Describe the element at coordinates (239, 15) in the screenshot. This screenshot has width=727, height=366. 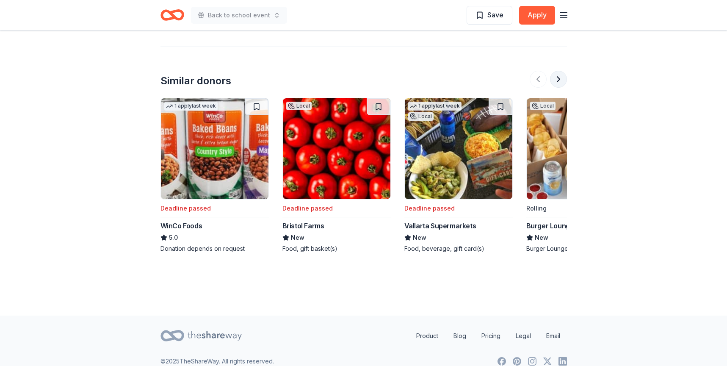
I see `button: Back to school event` at that location.